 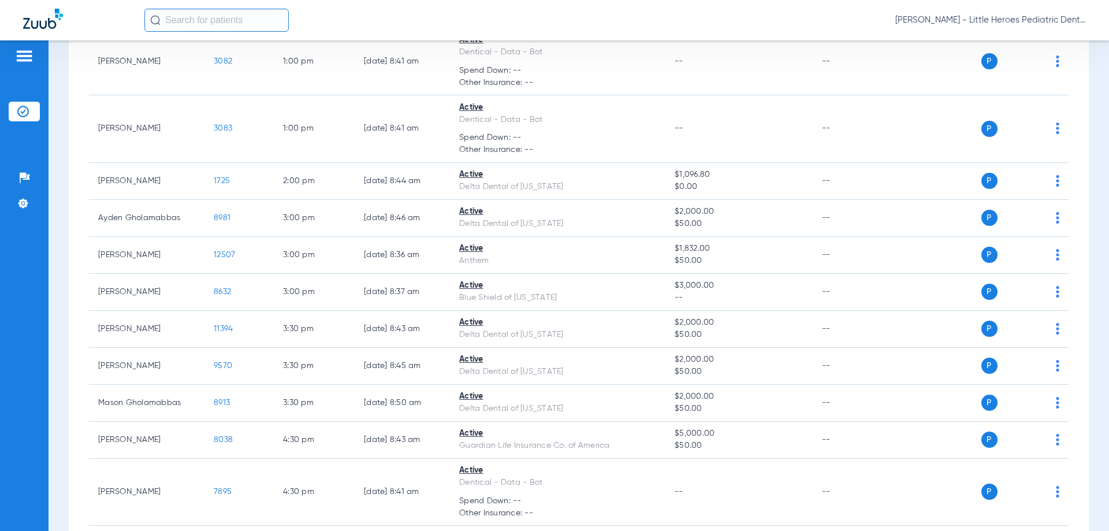 What do you see at coordinates (1080, 503) in the screenshot?
I see `div: Chat Widget` at bounding box center [1080, 503].